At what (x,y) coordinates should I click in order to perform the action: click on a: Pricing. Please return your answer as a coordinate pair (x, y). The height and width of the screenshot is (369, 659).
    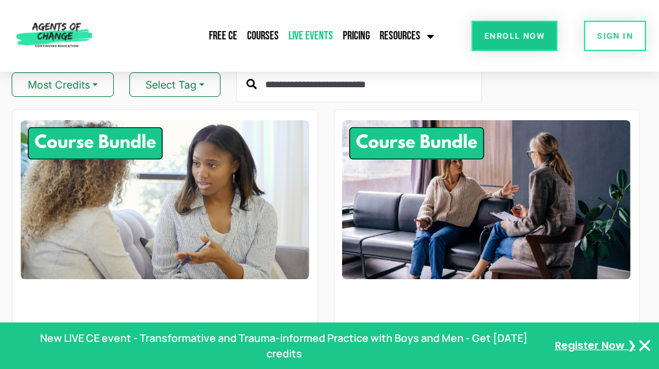
    Looking at the image, I should click on (356, 36).